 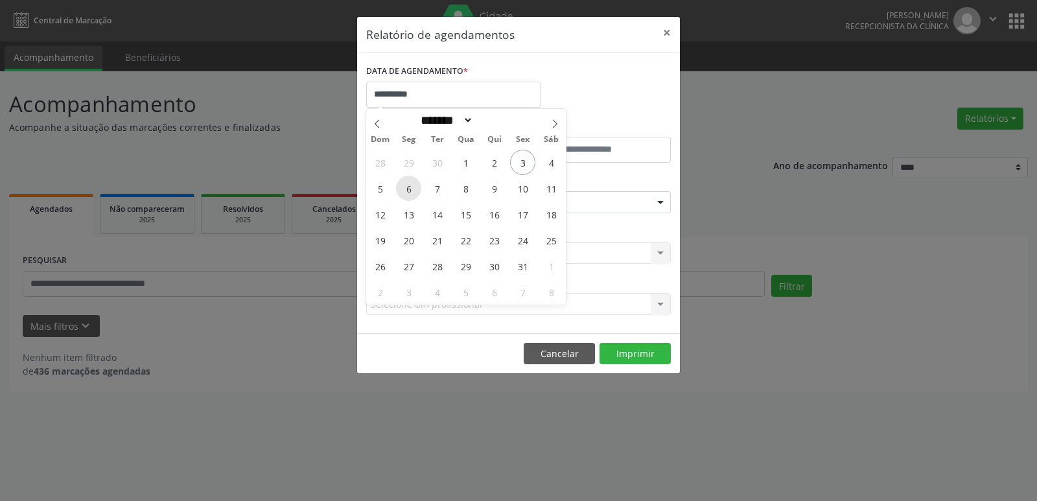 I want to click on span: Sex, so click(x=523, y=139).